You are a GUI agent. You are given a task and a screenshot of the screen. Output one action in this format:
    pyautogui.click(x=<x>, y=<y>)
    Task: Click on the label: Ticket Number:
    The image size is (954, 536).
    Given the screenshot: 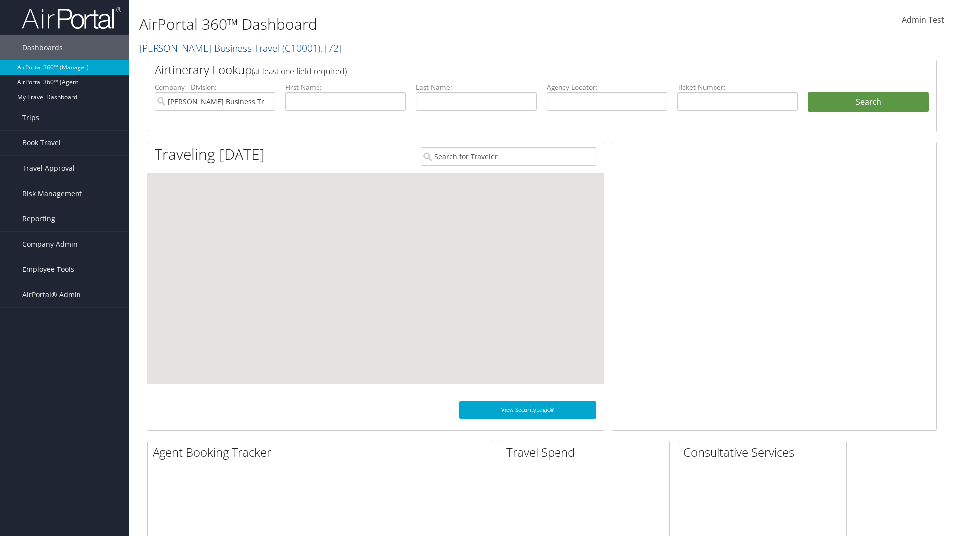 What is the action you would take?
    pyautogui.click(x=737, y=87)
    